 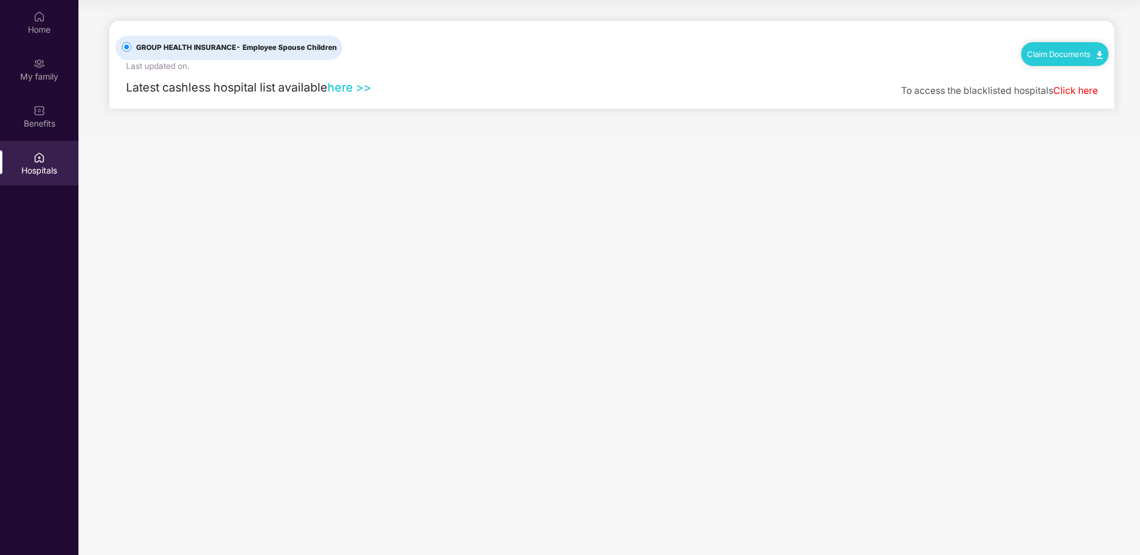 What do you see at coordinates (1100, 55) in the screenshot?
I see `img: svg+xml;base64,PHN2ZyB4bWxucz0iaHR0cDovL3d3dy53My5vcmcvMjAwMC9zdmciIHdpZHRoPSIxMC40IiBoZWlnaHQ9Ij...` at bounding box center [1100, 55].